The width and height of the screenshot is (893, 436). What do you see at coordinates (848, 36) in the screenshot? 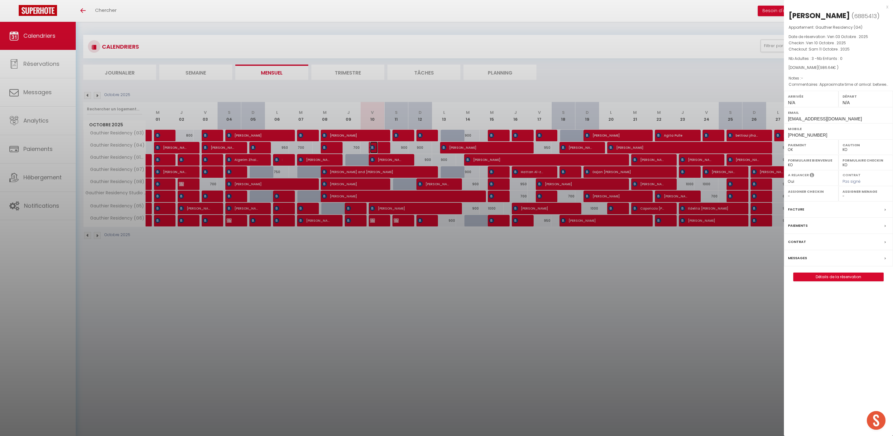
I see `span: Ven 03 Octobre . 2025` at bounding box center [848, 36].